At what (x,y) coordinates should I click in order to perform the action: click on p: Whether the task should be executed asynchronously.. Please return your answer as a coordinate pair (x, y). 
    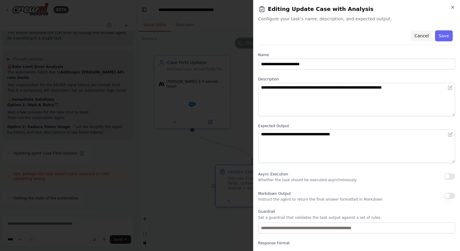
    Looking at the image, I should click on (307, 180).